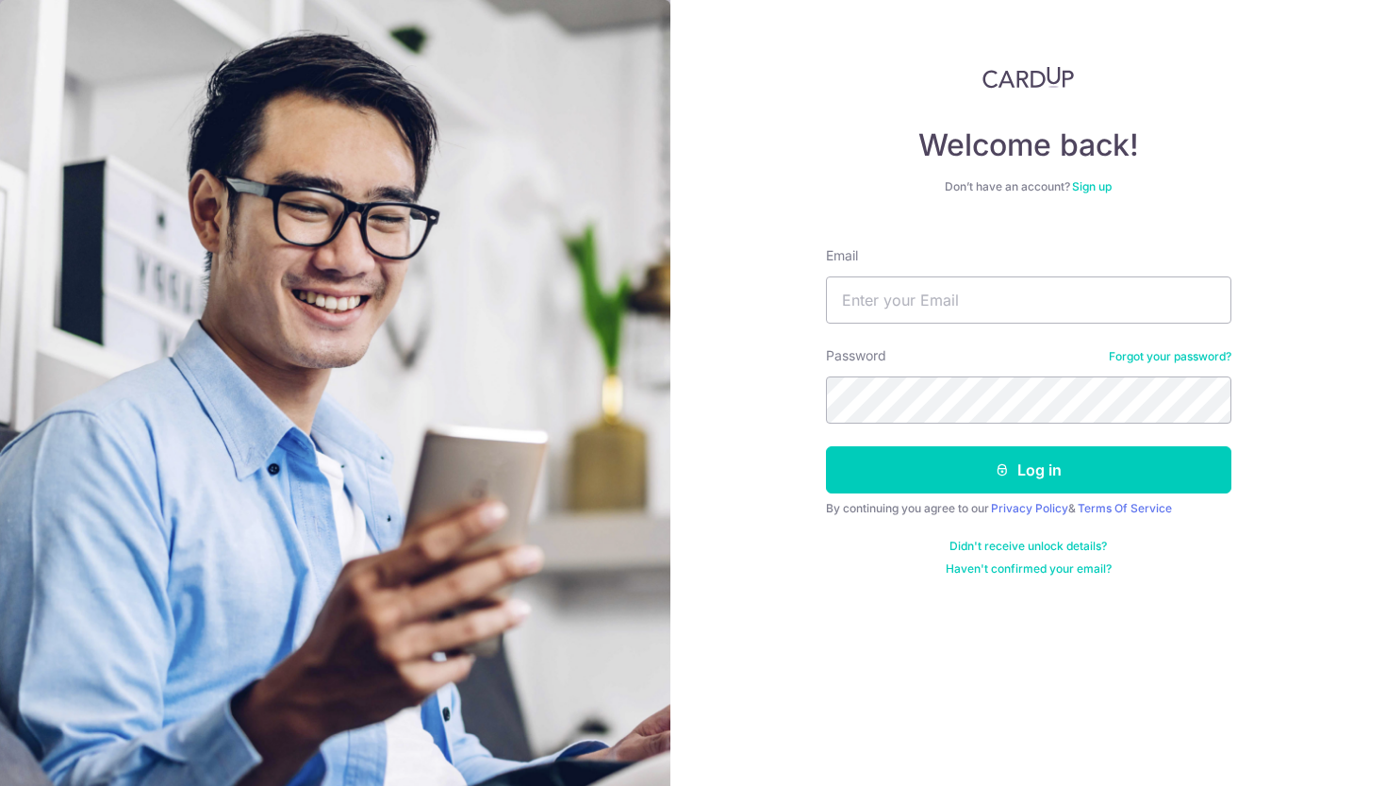 The image size is (1386, 786). Describe the element at coordinates (1029, 187) in the screenshot. I see `div: Don’t have an account?` at that location.